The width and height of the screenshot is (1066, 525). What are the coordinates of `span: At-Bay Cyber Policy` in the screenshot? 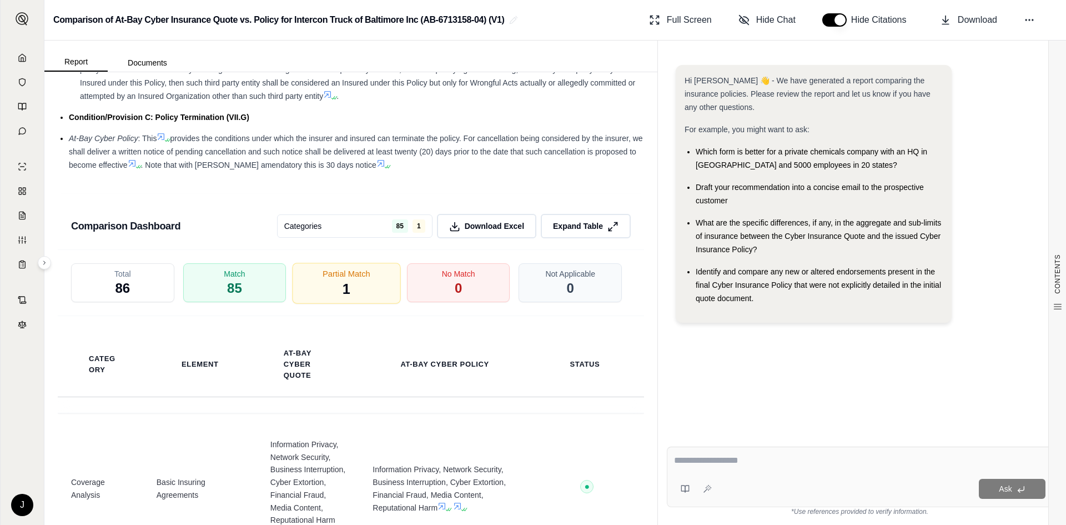 It's located at (103, 138).